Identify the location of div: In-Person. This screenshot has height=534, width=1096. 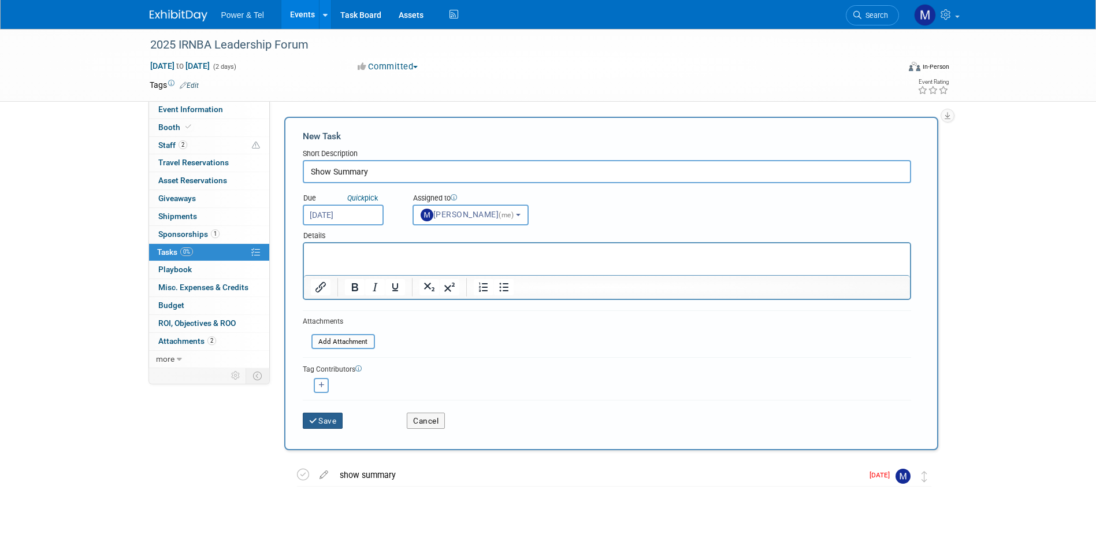
(935, 66).